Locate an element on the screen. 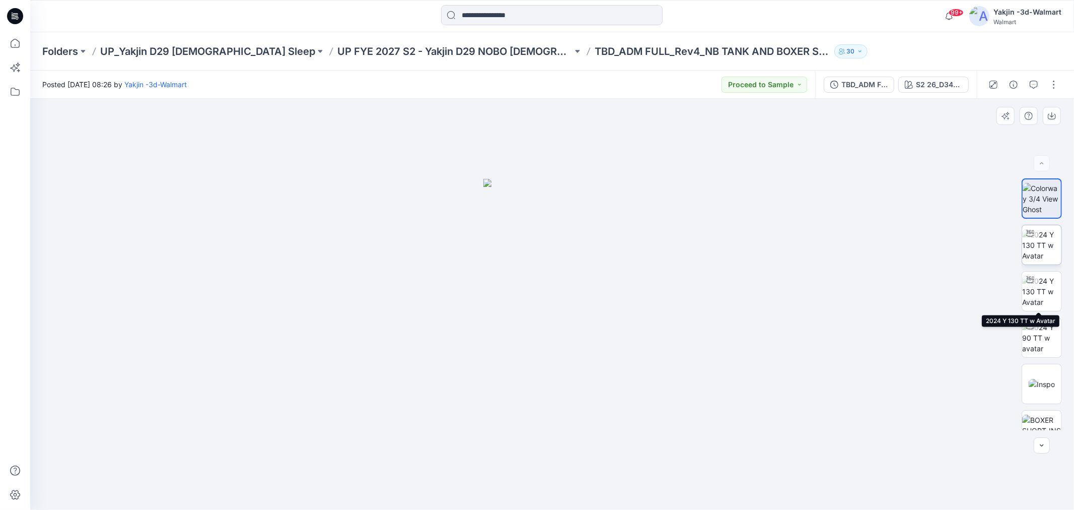 This screenshot has height=510, width=1074. button: TBD_ADM FULL_Rev4_NB TANK AND BOXER SET is located at coordinates (859, 85).